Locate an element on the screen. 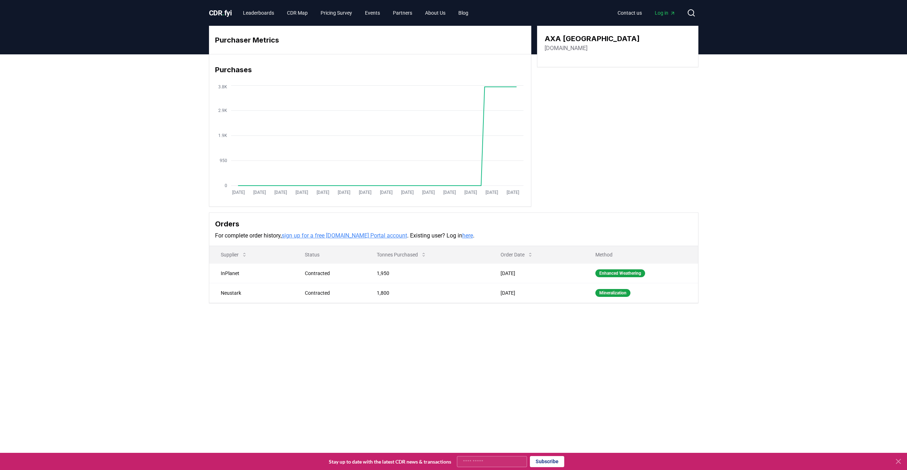 This screenshot has width=907, height=470. td: 1,950 is located at coordinates (427, 273).